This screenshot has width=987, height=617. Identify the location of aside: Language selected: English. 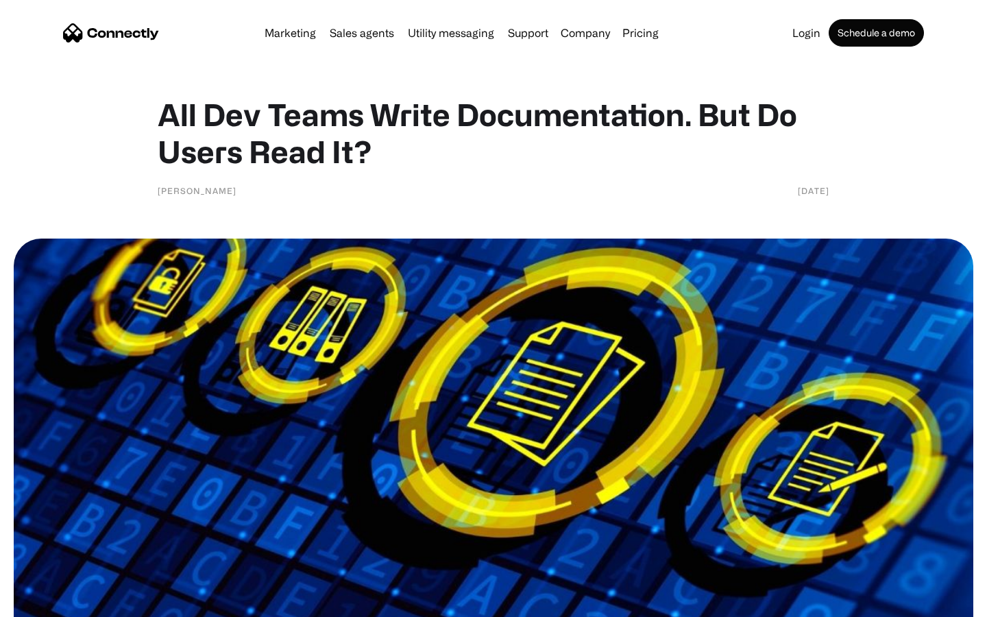
(48, 602).